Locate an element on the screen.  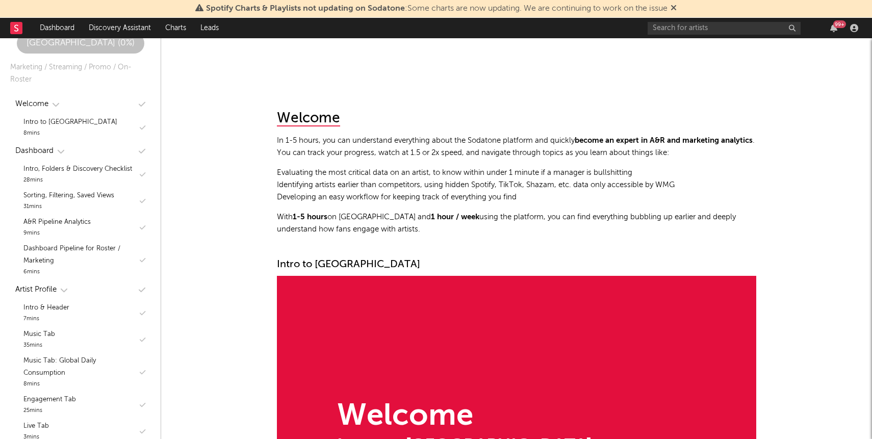
div: Sorting, Filtering, Saved Views is located at coordinates (69, 196).